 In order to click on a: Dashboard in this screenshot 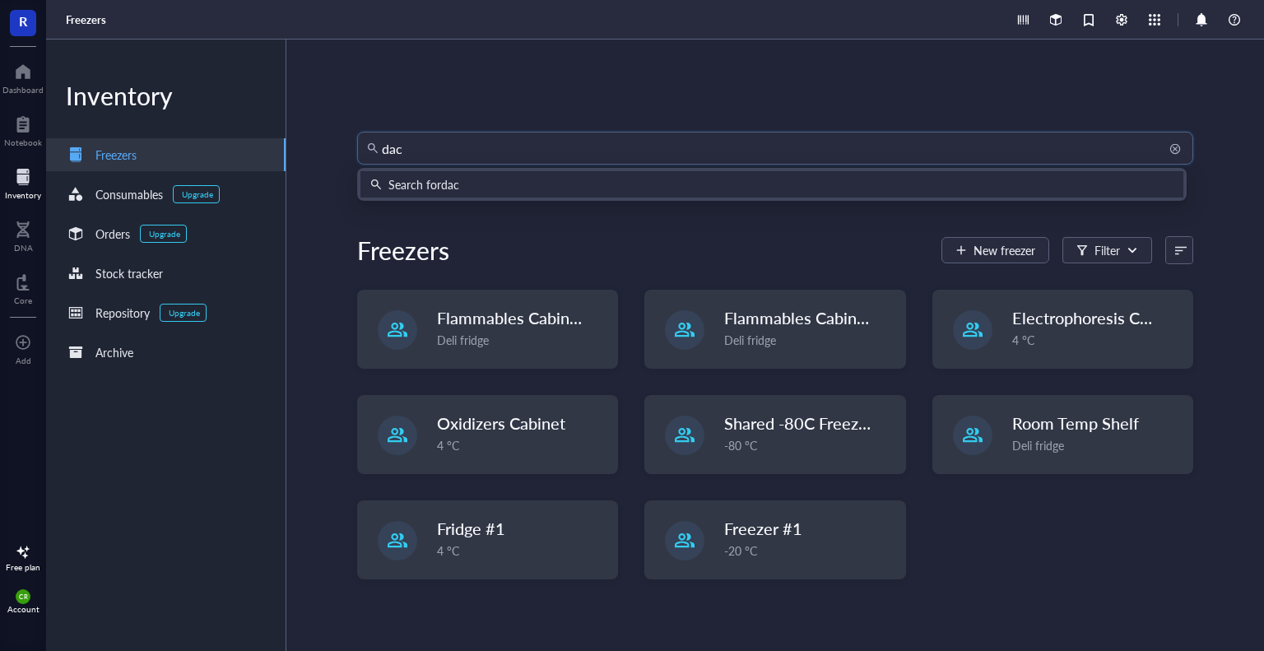, I will do `click(23, 77)`.